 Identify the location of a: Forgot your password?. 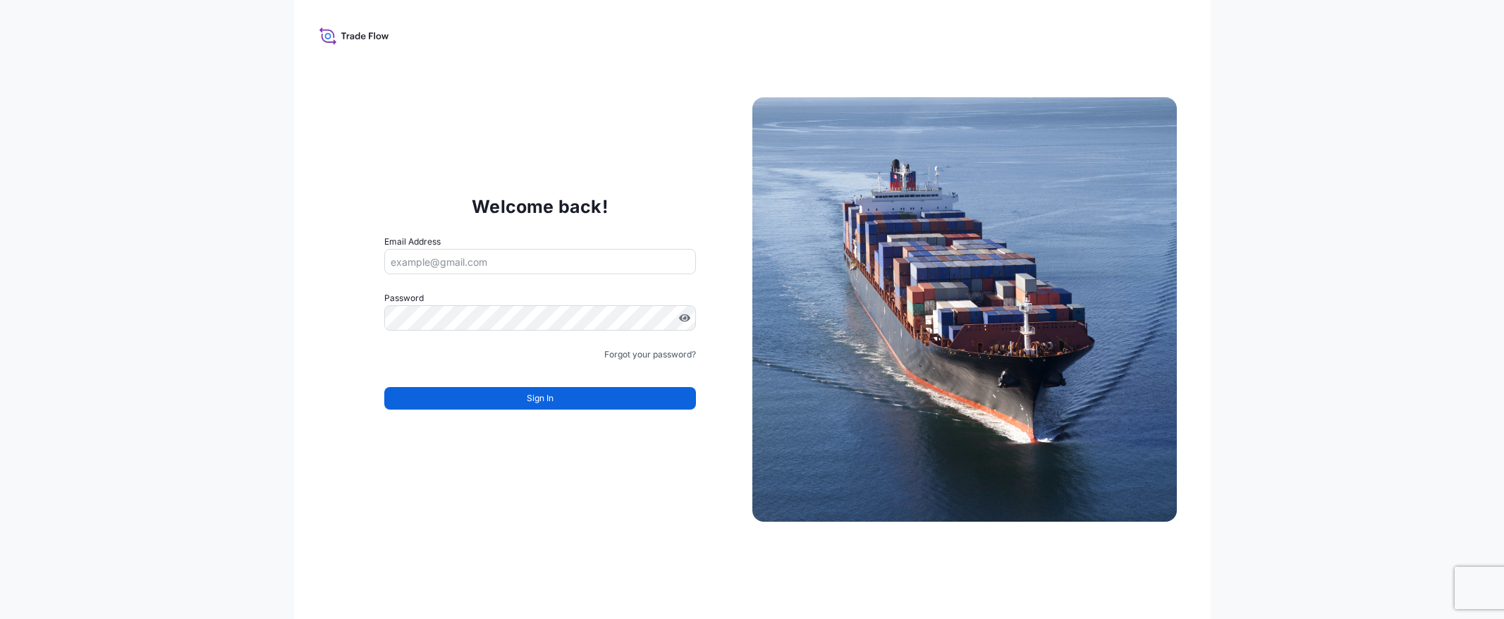
(650, 355).